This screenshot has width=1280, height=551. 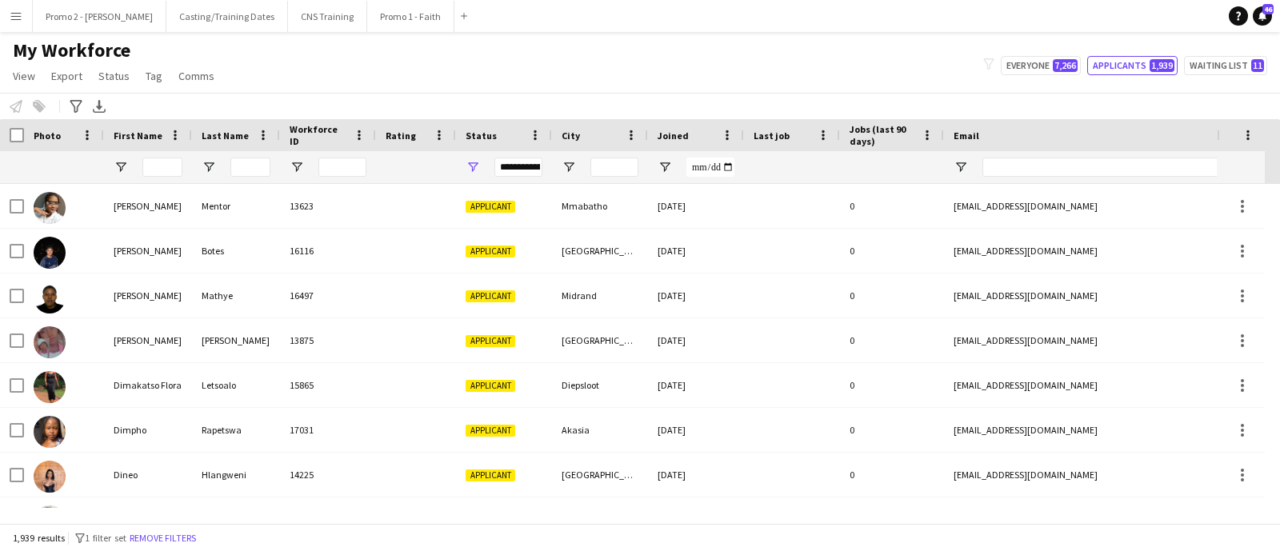 I want to click on app-action-btn: Export XLSX, so click(x=99, y=106).